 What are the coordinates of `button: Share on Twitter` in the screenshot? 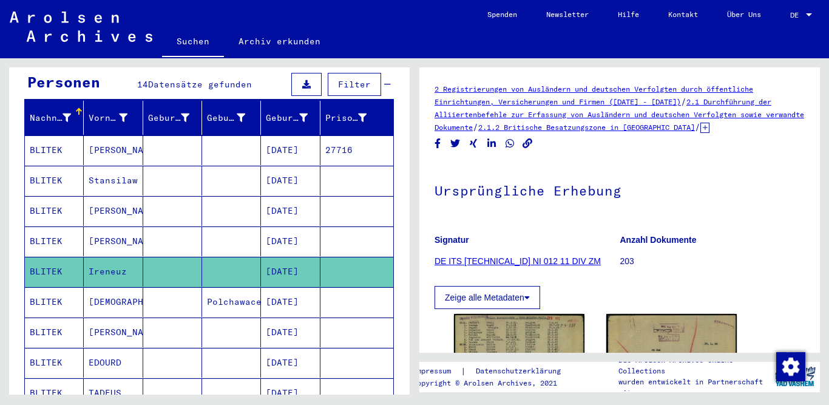 It's located at (455, 143).